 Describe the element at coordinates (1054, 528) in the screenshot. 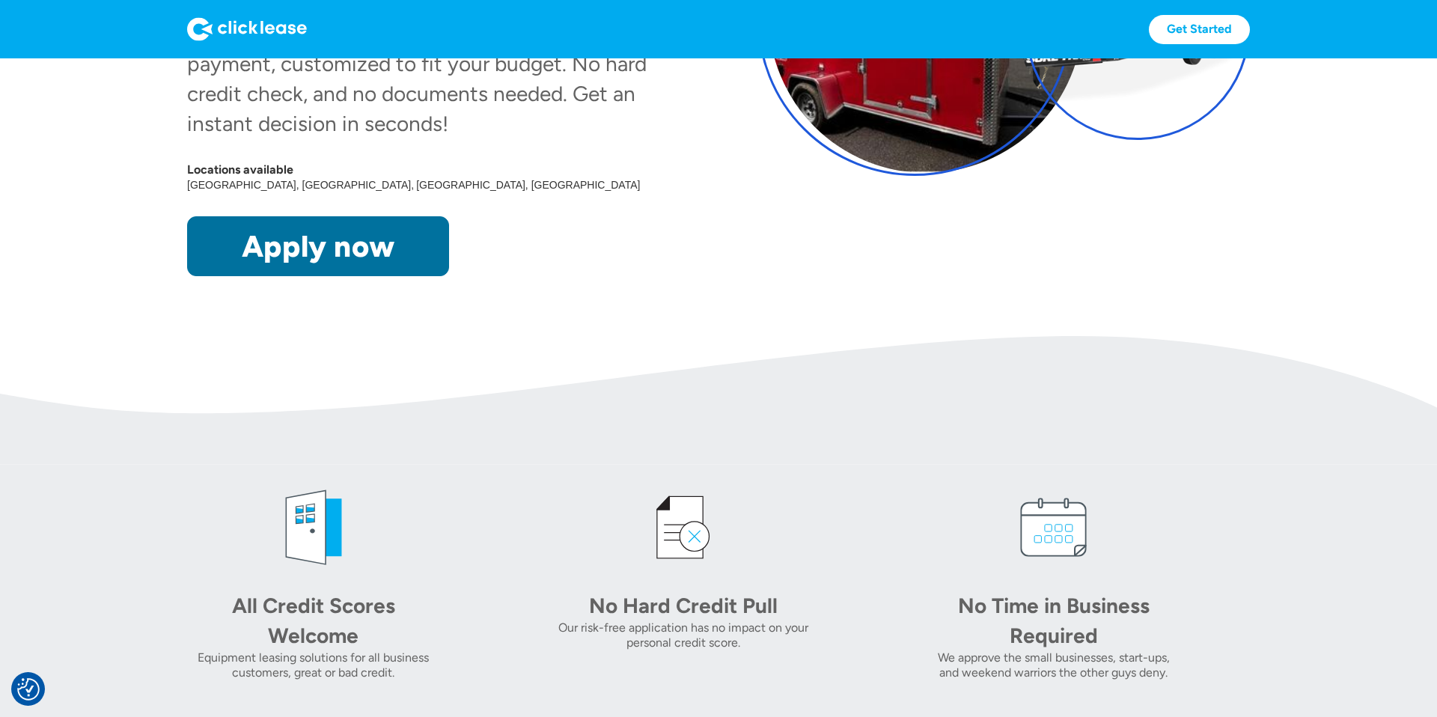

I see `img: calendar icon` at that location.